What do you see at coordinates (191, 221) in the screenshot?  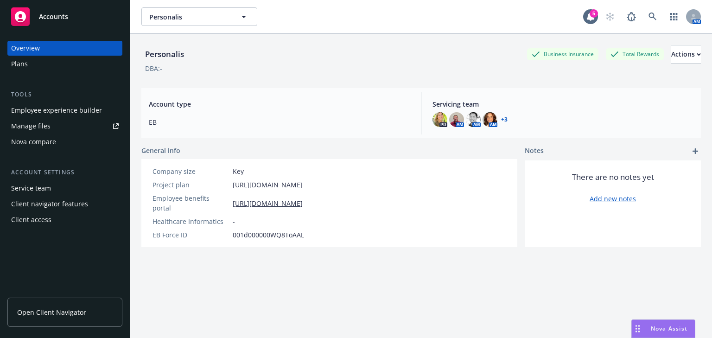 I see `div: Healthcare Informatics` at bounding box center [191, 221].